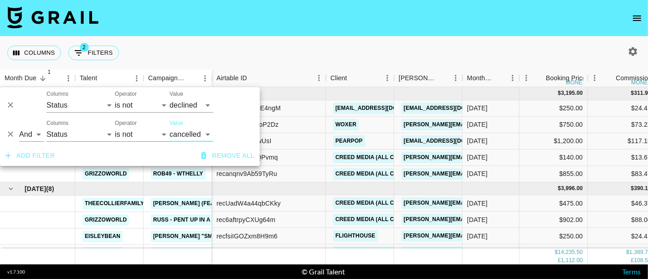 The height and width of the screenshot is (279, 648). Describe the element at coordinates (50, 189) in the screenshot. I see `span: ( 8 )` at that location.